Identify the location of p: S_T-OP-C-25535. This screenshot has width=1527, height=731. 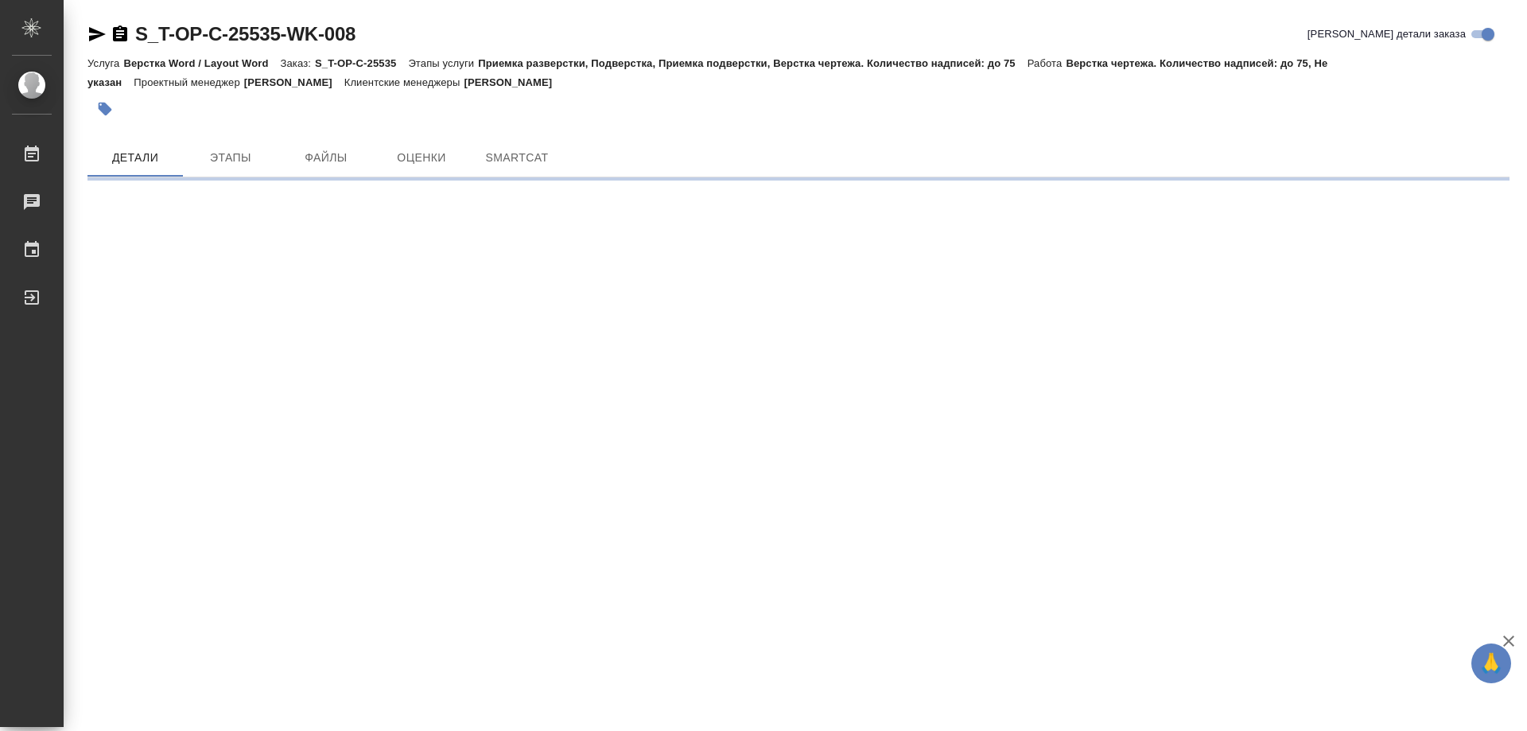
(361, 63).